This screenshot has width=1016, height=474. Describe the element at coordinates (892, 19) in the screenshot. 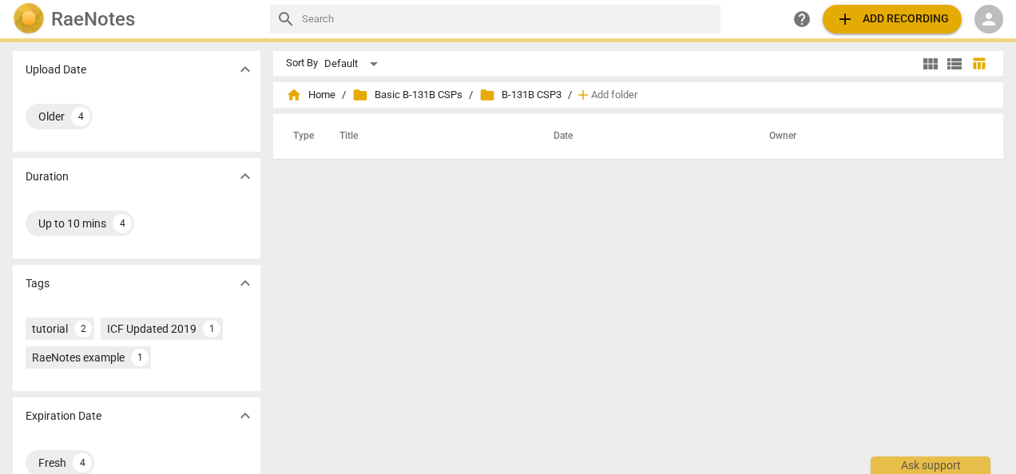

I see `span: Add recording` at that location.